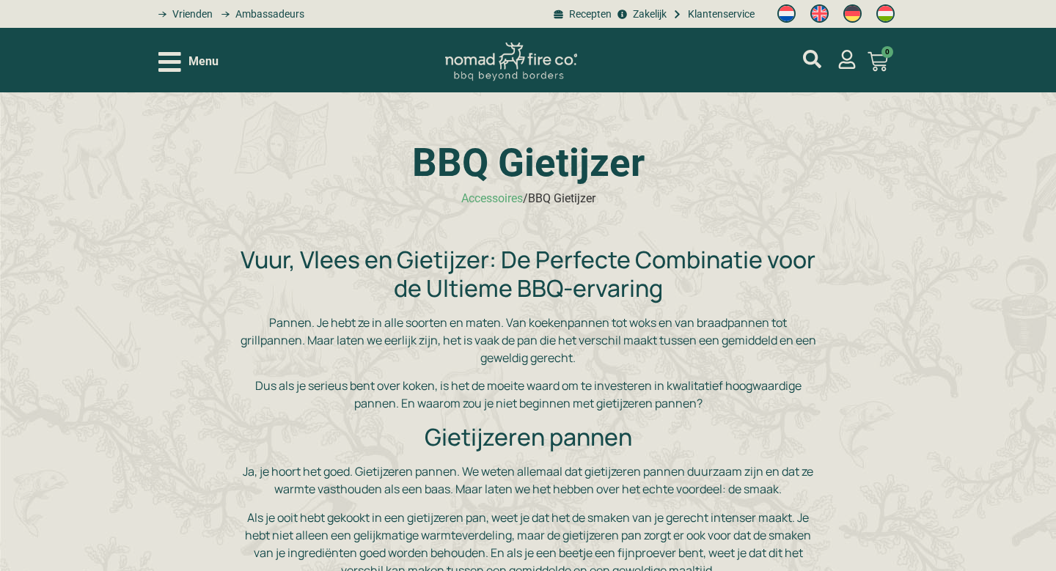  What do you see at coordinates (188, 62) in the screenshot?
I see `div: Open/Close Menu` at bounding box center [188, 62].